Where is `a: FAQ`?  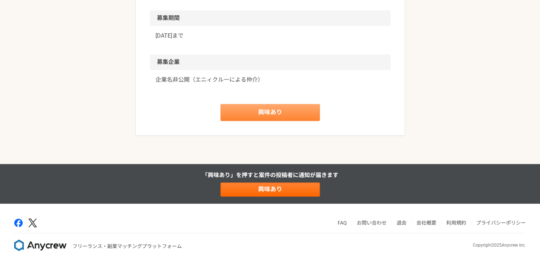 a: FAQ is located at coordinates (342, 223).